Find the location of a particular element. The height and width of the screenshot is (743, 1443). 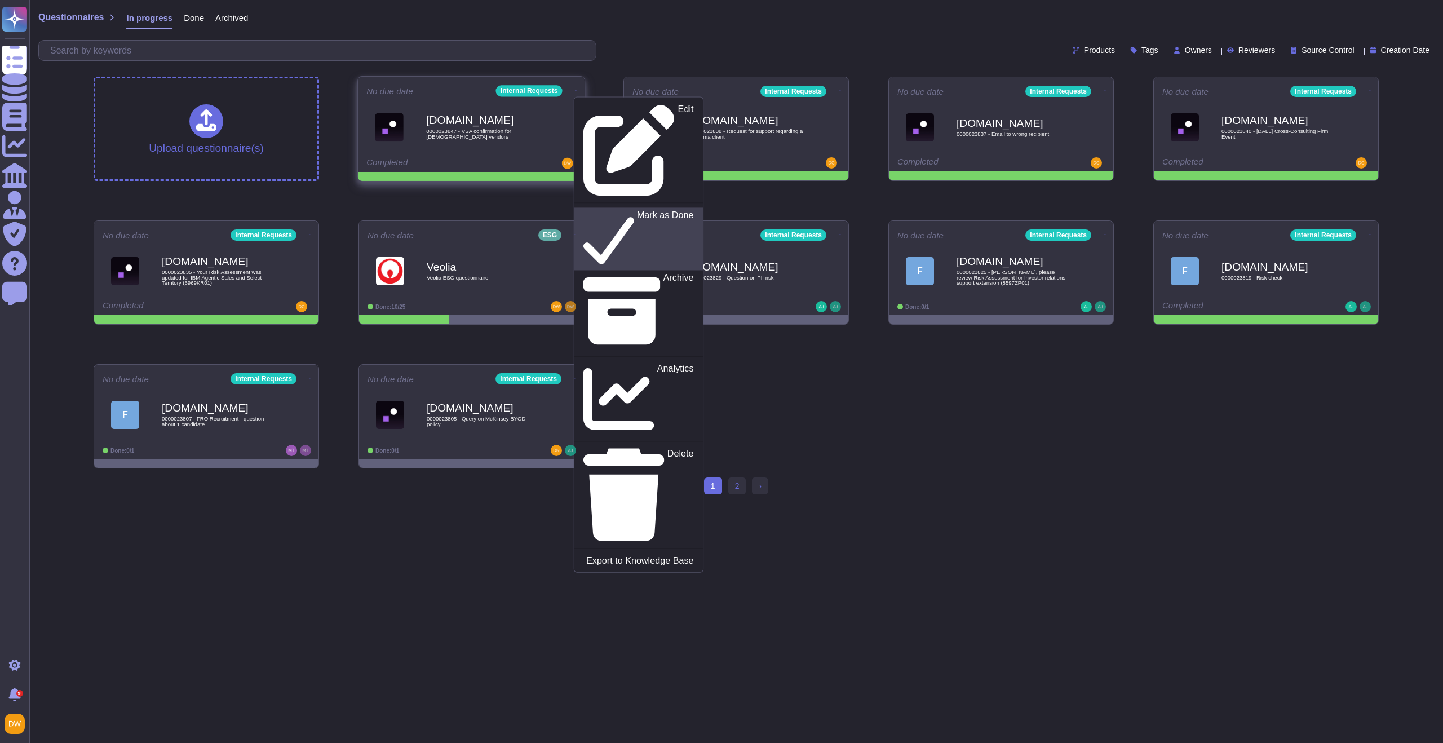

p: Analytics is located at coordinates (675, 399).